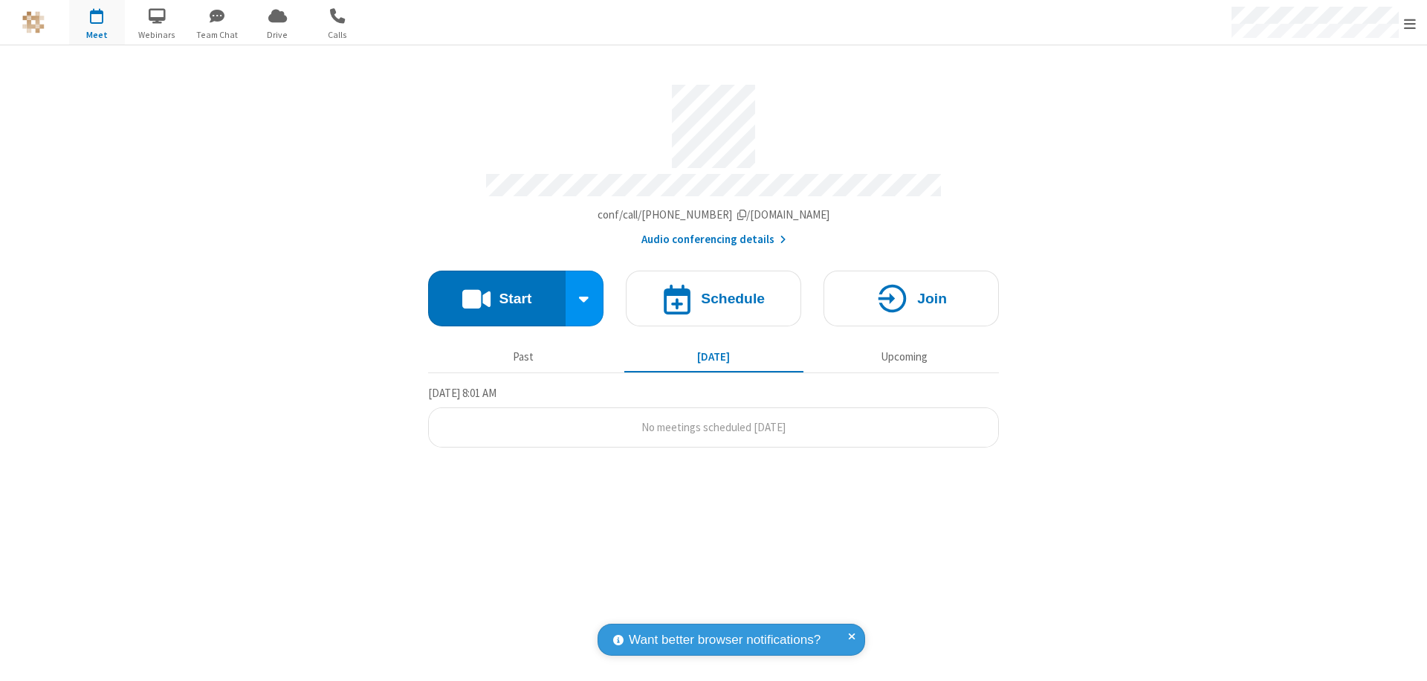  I want to click on span: Meet, so click(97, 35).